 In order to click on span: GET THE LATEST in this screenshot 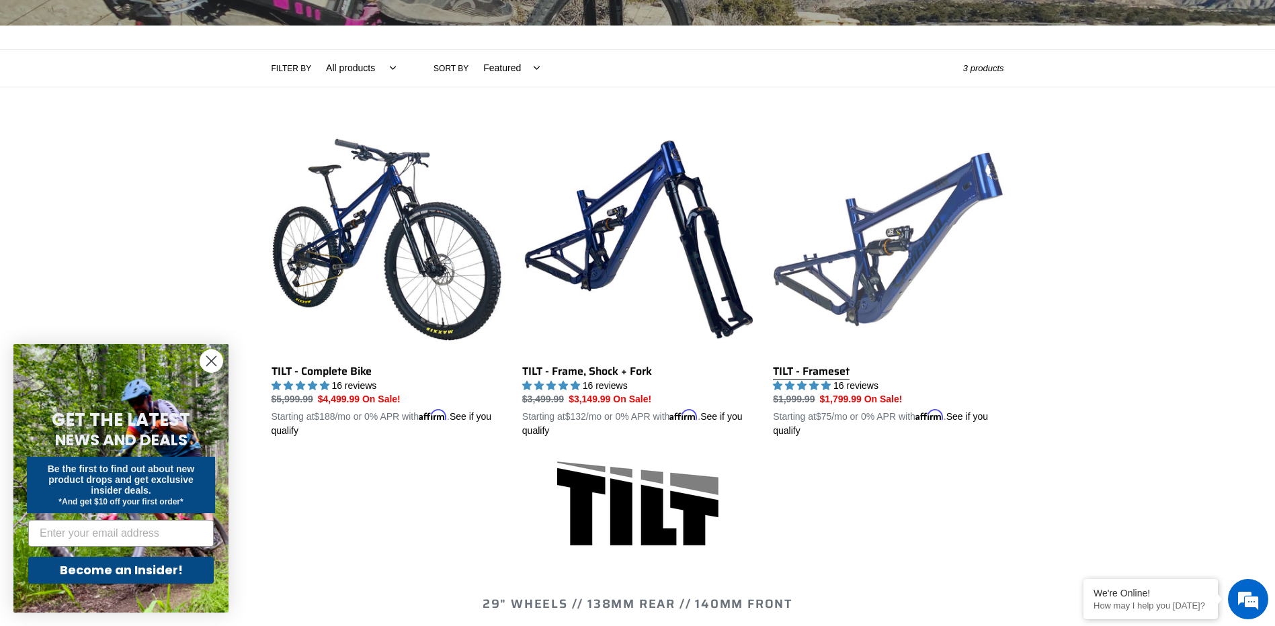, I will do `click(121, 420)`.